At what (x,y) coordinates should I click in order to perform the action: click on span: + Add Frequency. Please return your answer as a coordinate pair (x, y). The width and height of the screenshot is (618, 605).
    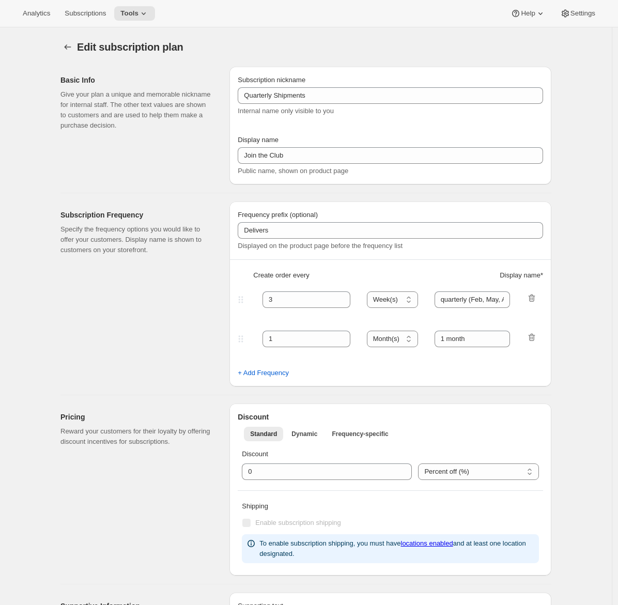
    Looking at the image, I should click on (263, 373).